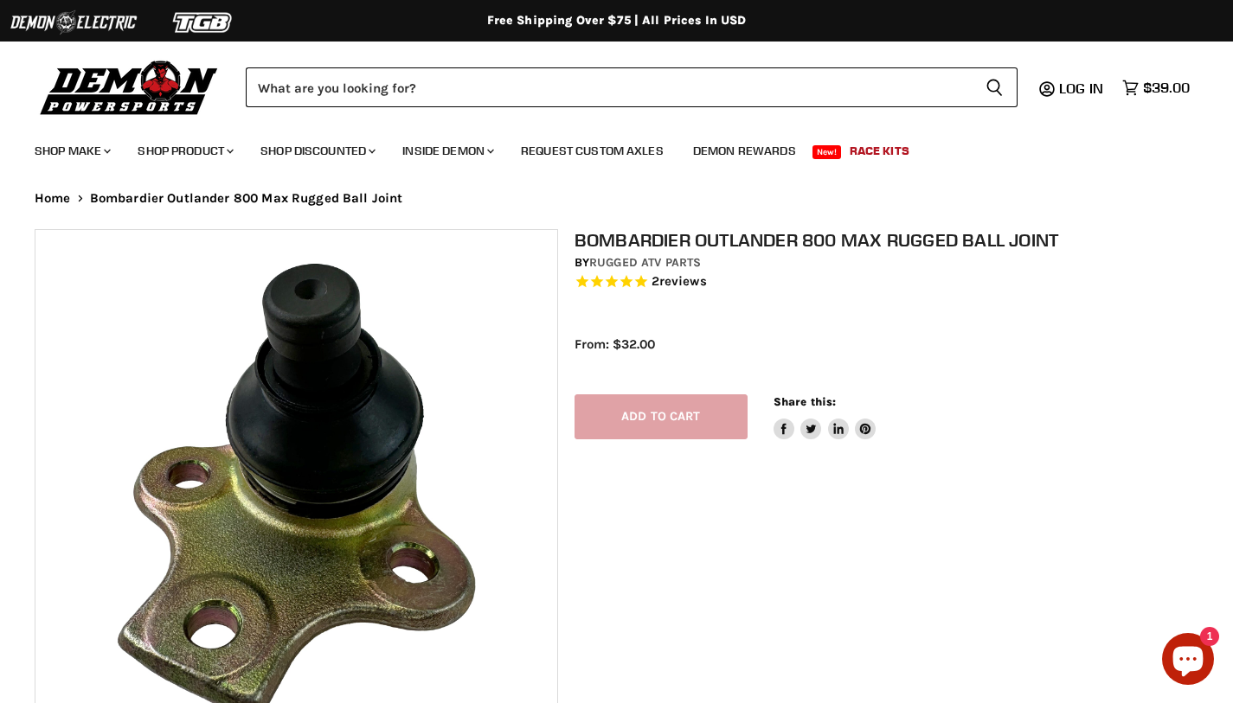  What do you see at coordinates (895, 282) in the screenshot?
I see `span: Rated 5.0 out of 5 stars 2 reviews` at bounding box center [895, 282].